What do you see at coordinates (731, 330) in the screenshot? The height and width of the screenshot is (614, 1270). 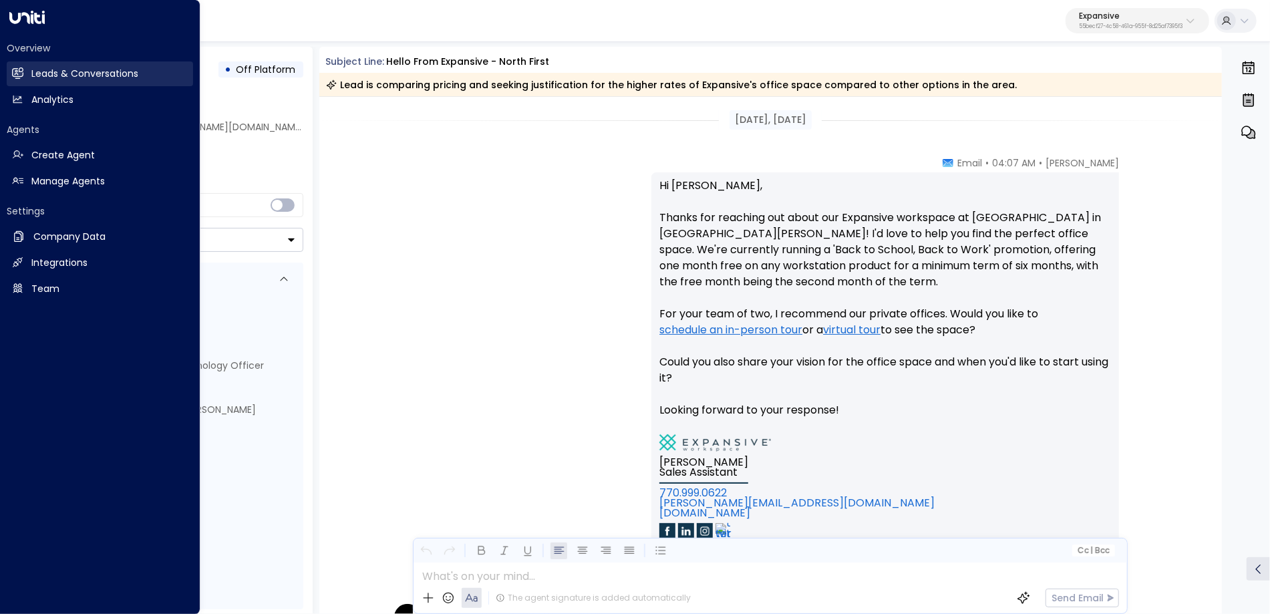 I see `a: schedule an in-person tour` at bounding box center [731, 330].